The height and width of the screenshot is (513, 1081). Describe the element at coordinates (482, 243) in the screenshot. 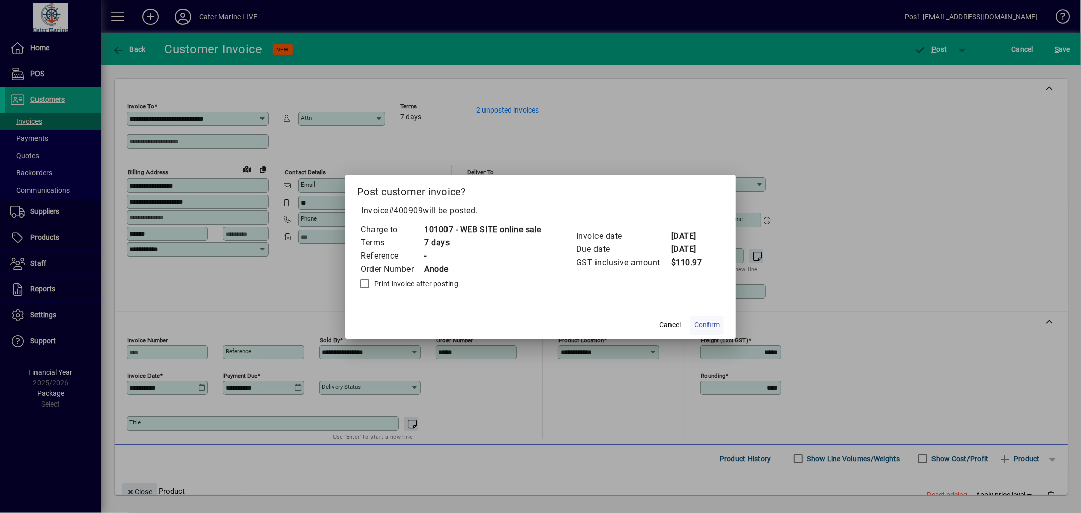

I see `td: 7 days` at that location.